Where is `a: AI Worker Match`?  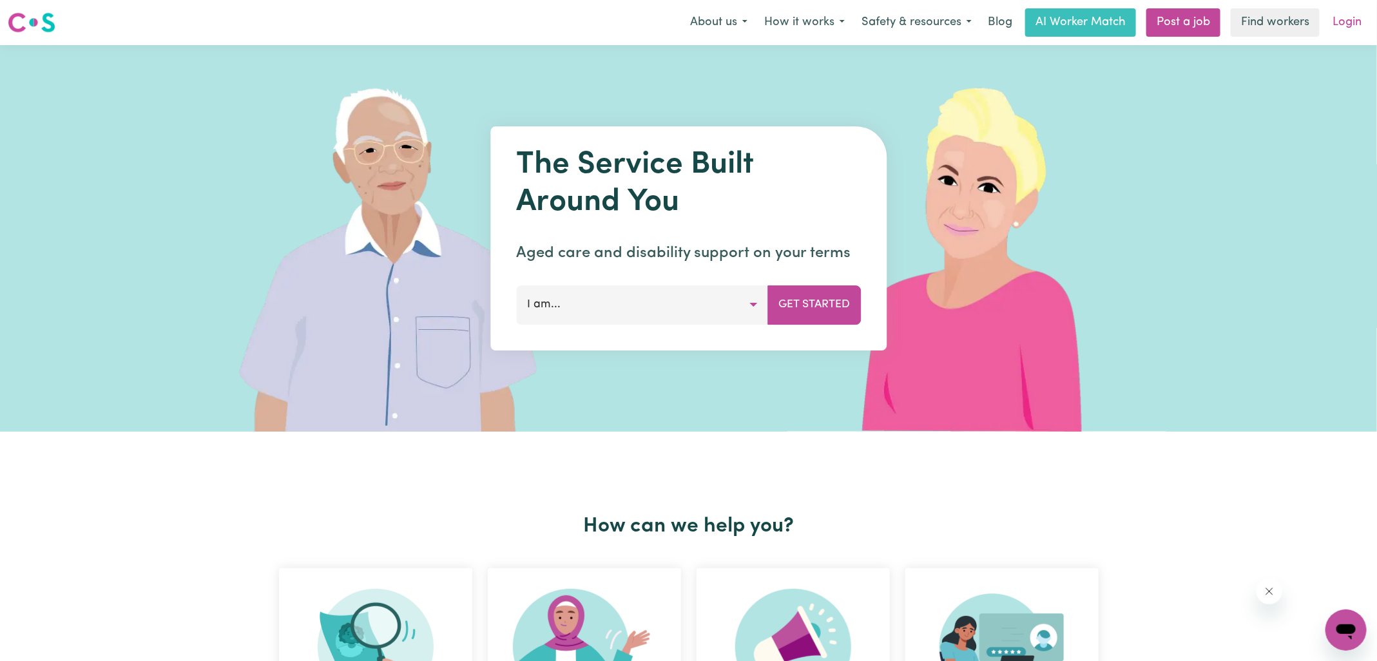
a: AI Worker Match is located at coordinates (1080, 23).